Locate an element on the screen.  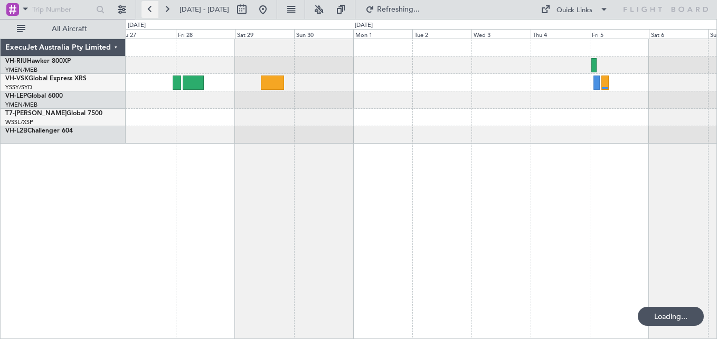
button: All Aircraft is located at coordinates (63, 29).